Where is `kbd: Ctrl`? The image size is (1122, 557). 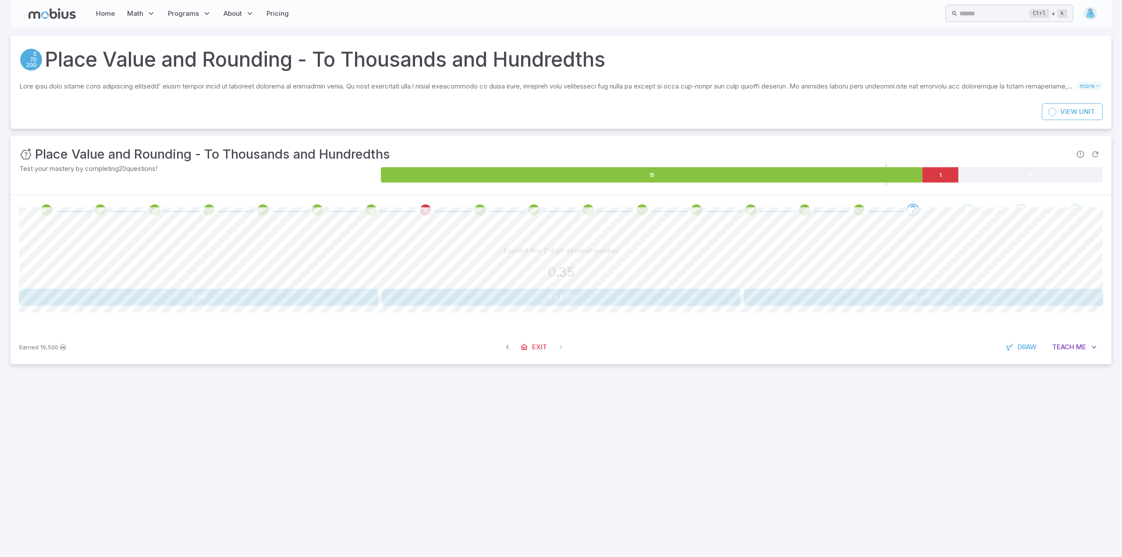
kbd: Ctrl is located at coordinates (1039, 14).